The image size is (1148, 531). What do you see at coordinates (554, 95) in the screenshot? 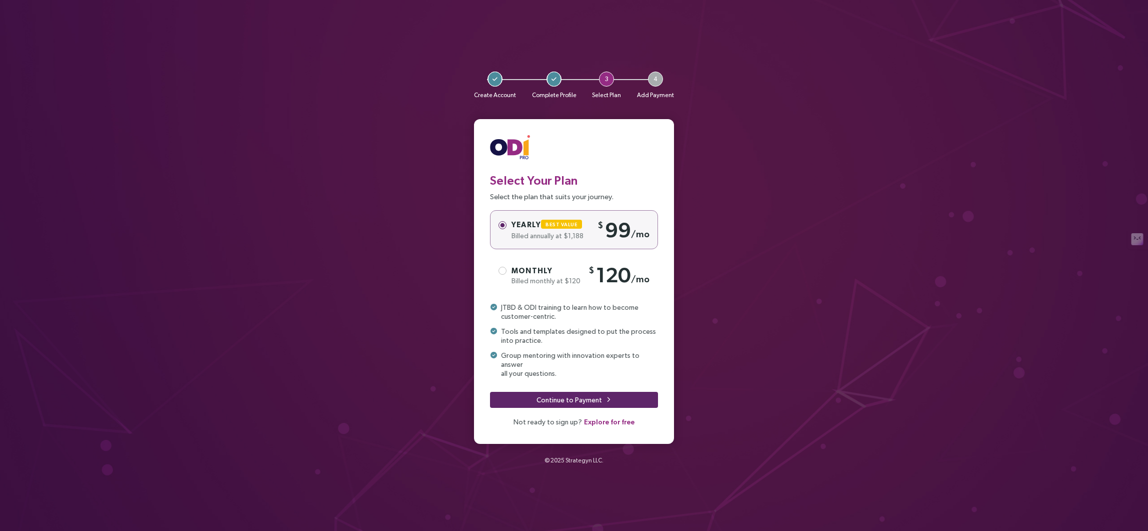
I see `p: Complete Profile` at bounding box center [554, 95].